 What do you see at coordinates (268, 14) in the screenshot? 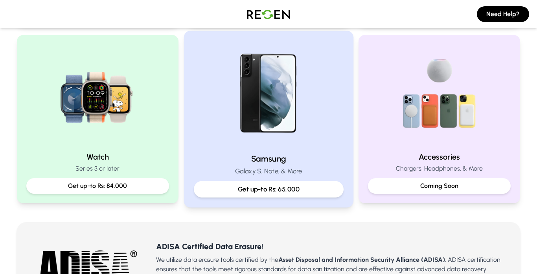
I see `img: Logo` at bounding box center [268, 14].